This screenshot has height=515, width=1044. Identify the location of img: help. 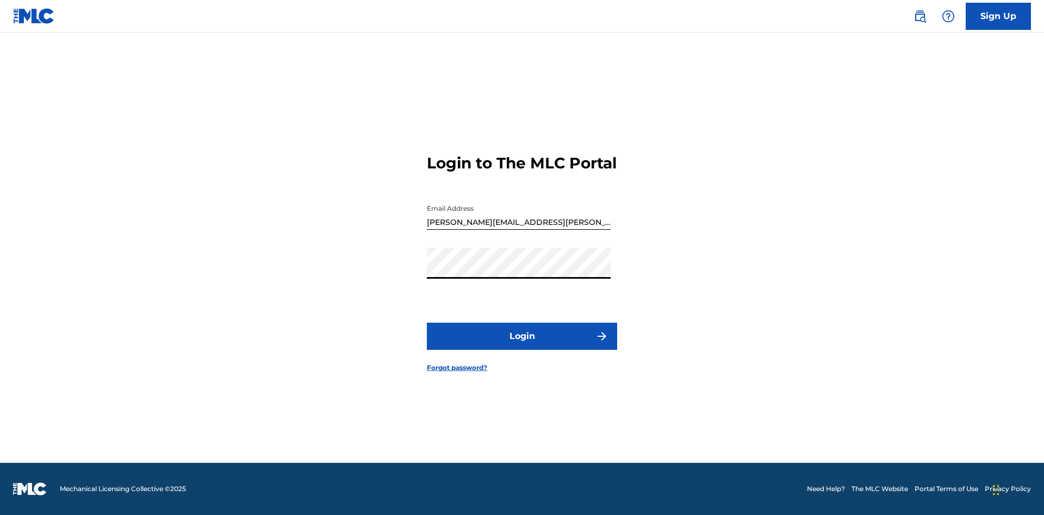
(948, 16).